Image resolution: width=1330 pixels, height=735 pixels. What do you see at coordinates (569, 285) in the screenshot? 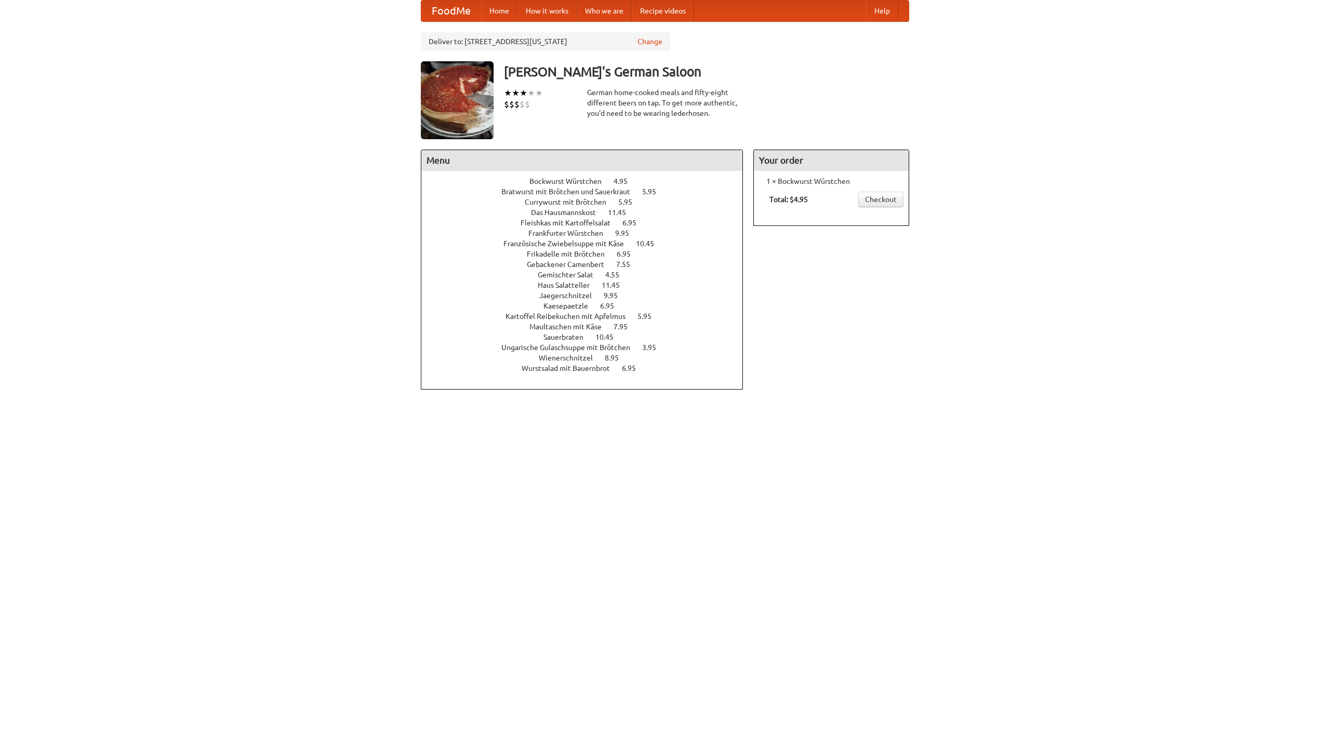
I see `span: Haus Salatteller` at bounding box center [569, 285].